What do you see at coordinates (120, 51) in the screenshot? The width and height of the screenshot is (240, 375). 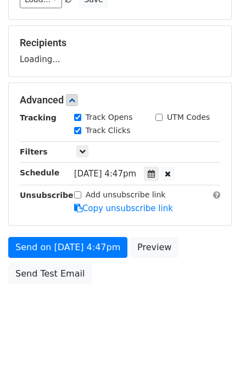 I see `div: Loading...` at bounding box center [120, 51].